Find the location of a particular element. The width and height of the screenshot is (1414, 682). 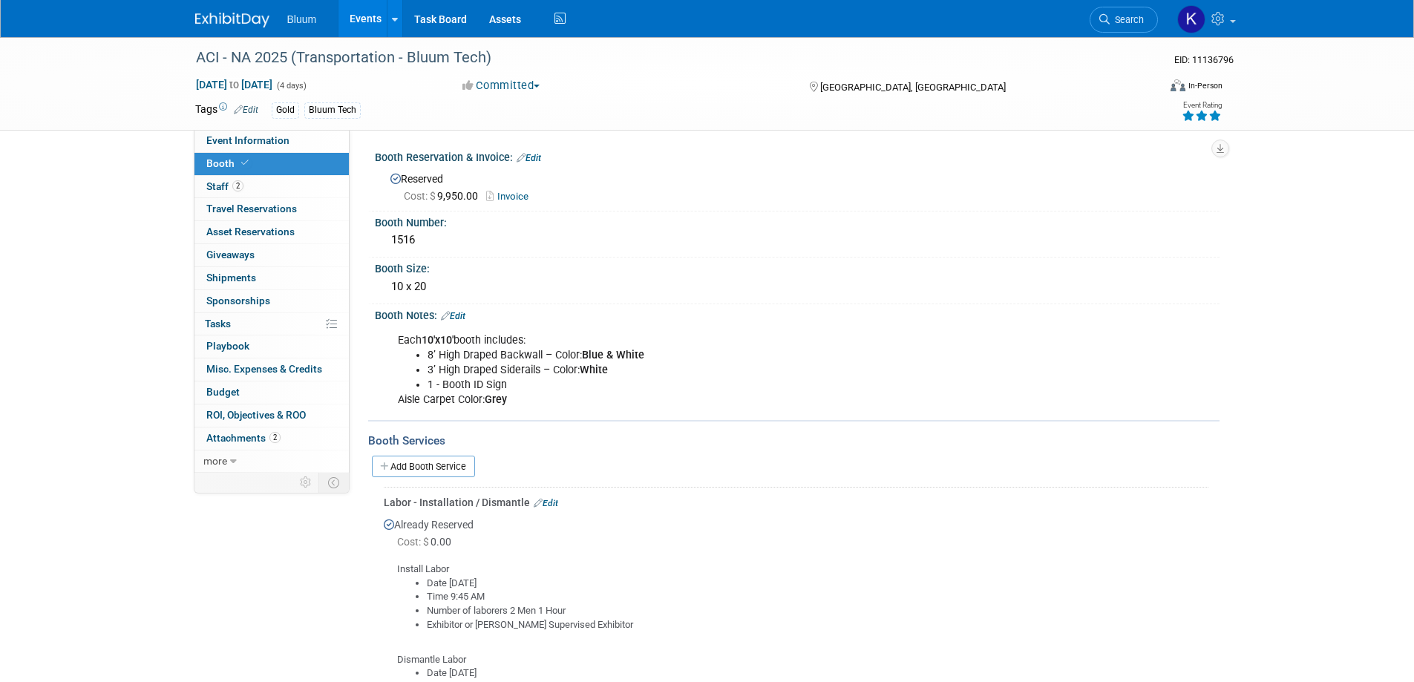

span: 0.00 is located at coordinates (427, 542).